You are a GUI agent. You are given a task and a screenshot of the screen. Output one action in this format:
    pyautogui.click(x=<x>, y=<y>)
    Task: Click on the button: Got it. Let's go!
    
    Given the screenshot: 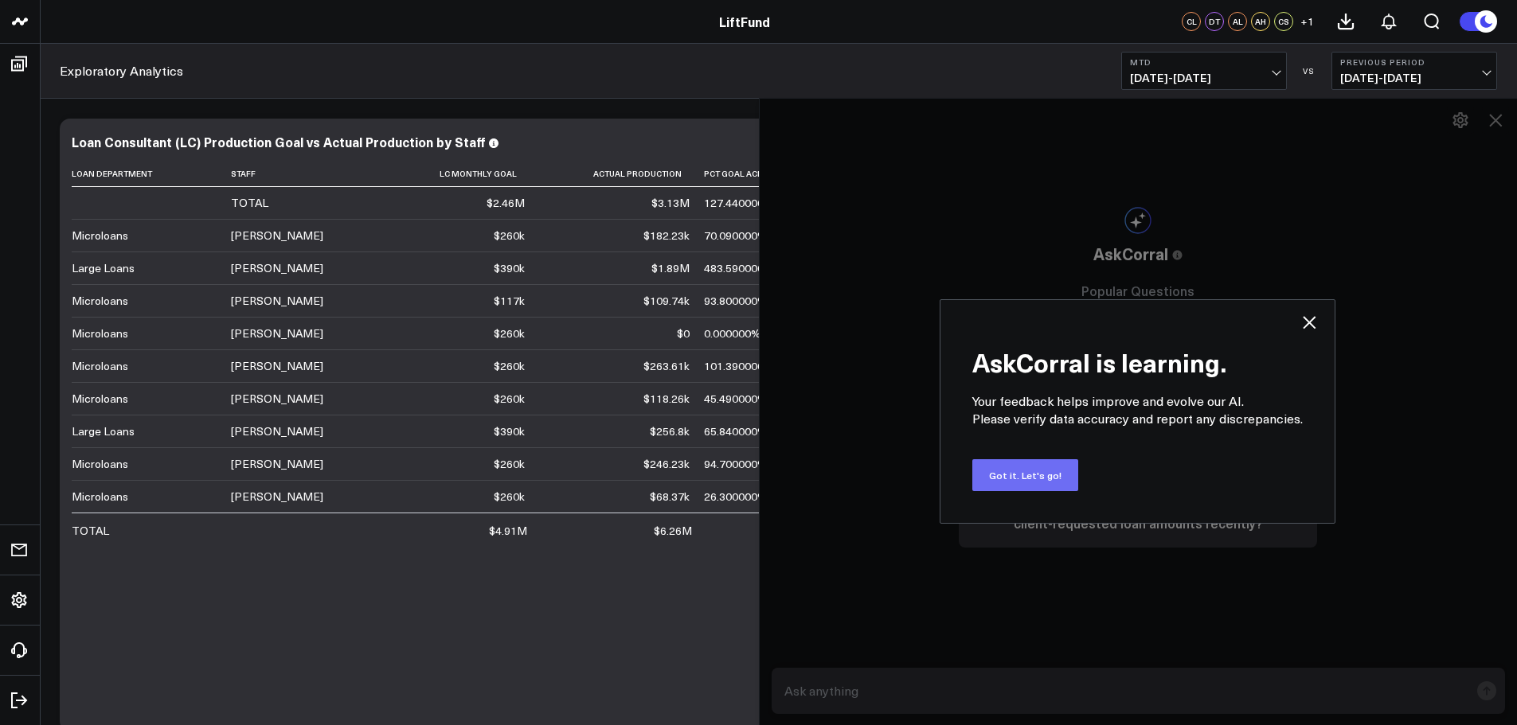 What is the action you would take?
    pyautogui.click(x=1025, y=475)
    